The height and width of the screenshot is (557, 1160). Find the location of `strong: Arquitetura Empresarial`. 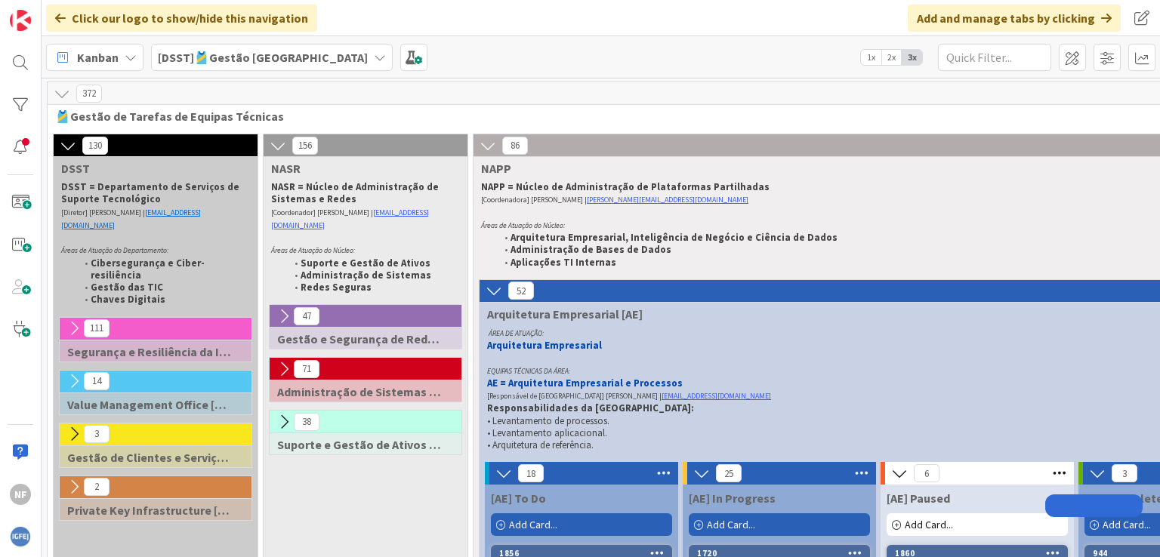

strong: Arquitetura Empresarial is located at coordinates (544, 345).